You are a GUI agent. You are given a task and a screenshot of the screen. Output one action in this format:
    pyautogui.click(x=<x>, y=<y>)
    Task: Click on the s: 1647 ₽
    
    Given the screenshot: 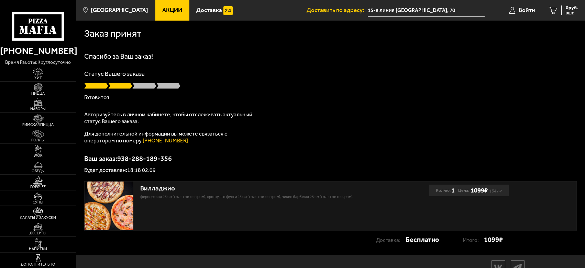 What is the action you would take?
    pyautogui.click(x=495, y=191)
    